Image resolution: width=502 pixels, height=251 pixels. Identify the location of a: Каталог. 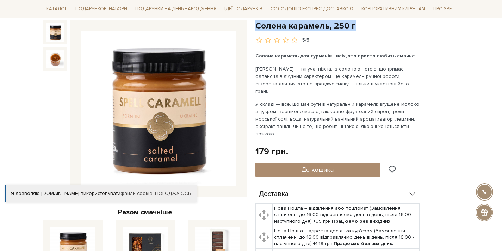
(57, 9).